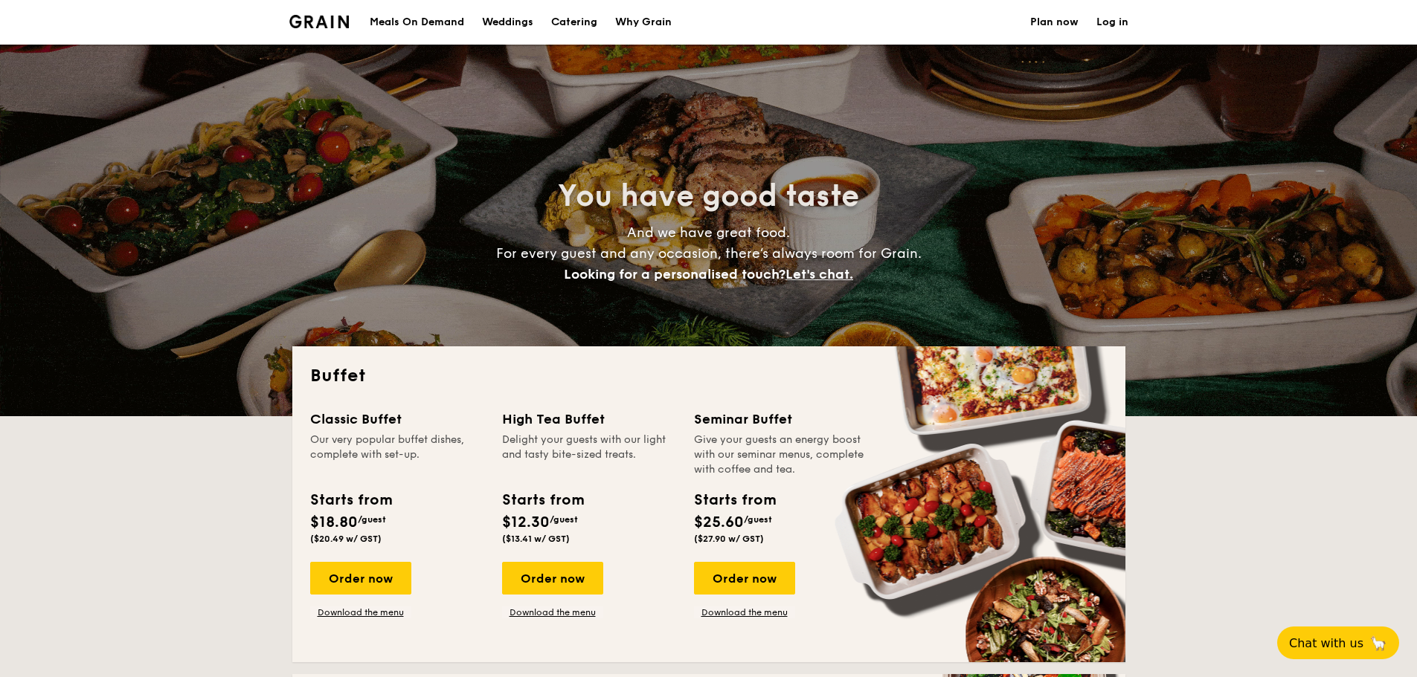  I want to click on span: Chat with us, so click(1326, 643).